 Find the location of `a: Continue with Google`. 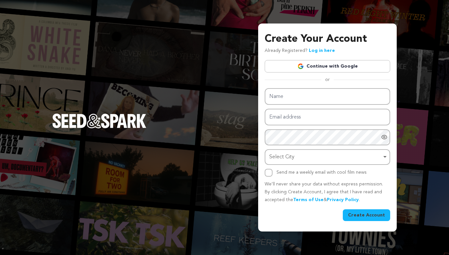

a: Continue with Google is located at coordinates (327, 66).